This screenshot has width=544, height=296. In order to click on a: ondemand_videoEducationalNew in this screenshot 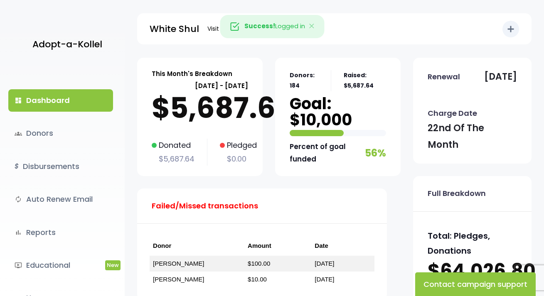, I will do `click(61, 266)`.